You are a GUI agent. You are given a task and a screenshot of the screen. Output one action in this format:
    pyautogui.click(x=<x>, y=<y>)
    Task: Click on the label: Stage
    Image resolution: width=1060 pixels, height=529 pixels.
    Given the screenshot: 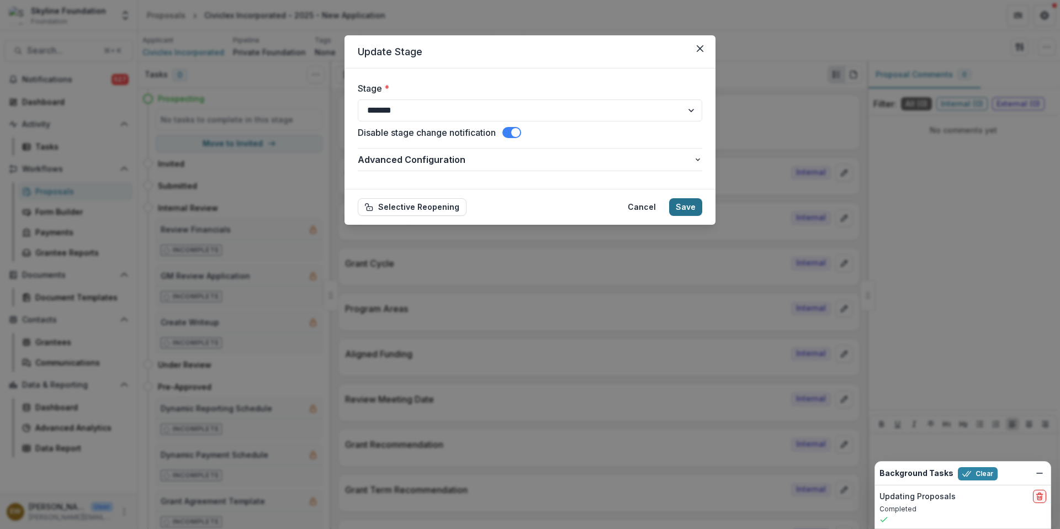 What is the action you would take?
    pyautogui.click(x=527, y=88)
    